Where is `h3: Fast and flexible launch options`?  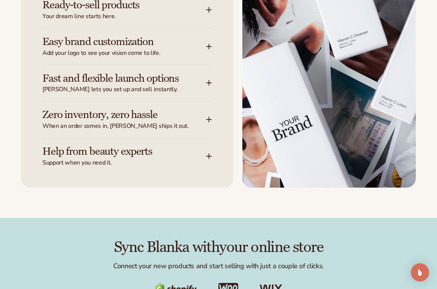
h3: Fast and flexible launch options is located at coordinates (113, 78).